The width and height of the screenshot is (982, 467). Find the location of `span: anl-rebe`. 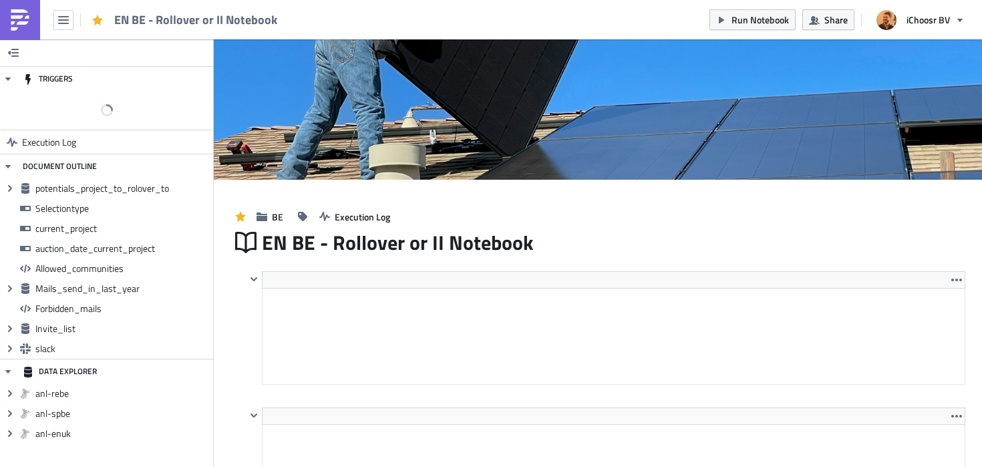

span: anl-rebe is located at coordinates (122, 393).